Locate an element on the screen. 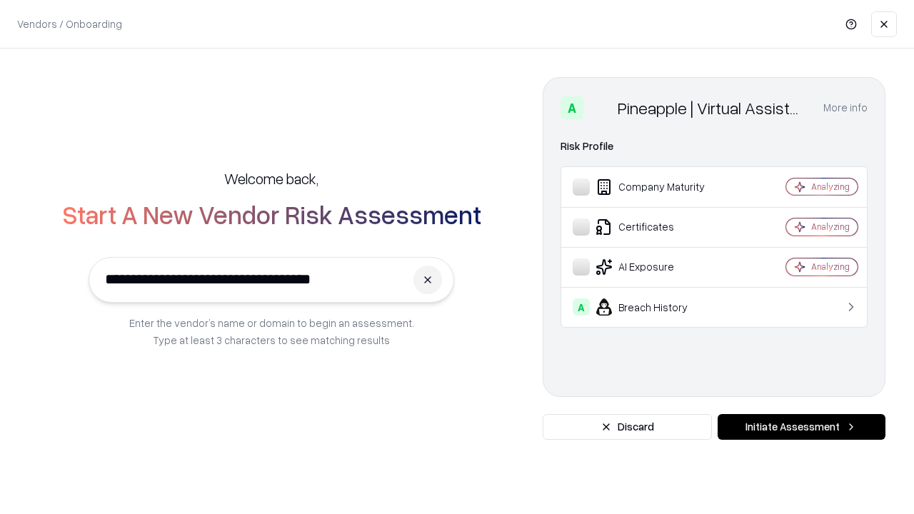  button: Discard is located at coordinates (627, 427).